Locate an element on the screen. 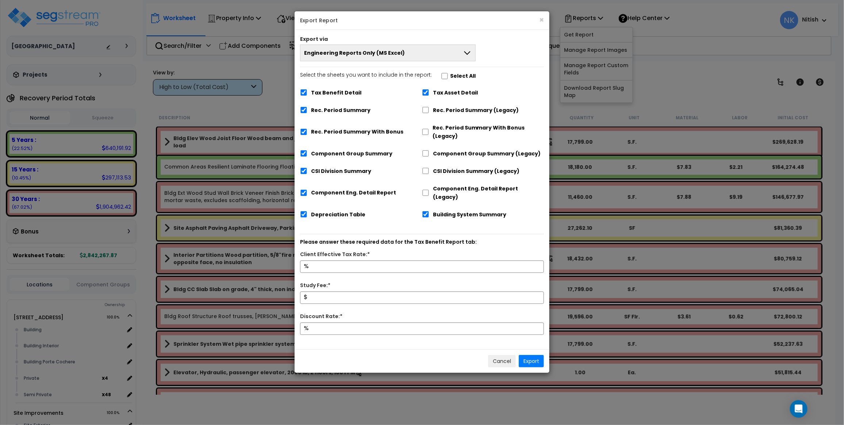 This screenshot has height=425, width=844. label: Discount Rate:* is located at coordinates (321, 316).